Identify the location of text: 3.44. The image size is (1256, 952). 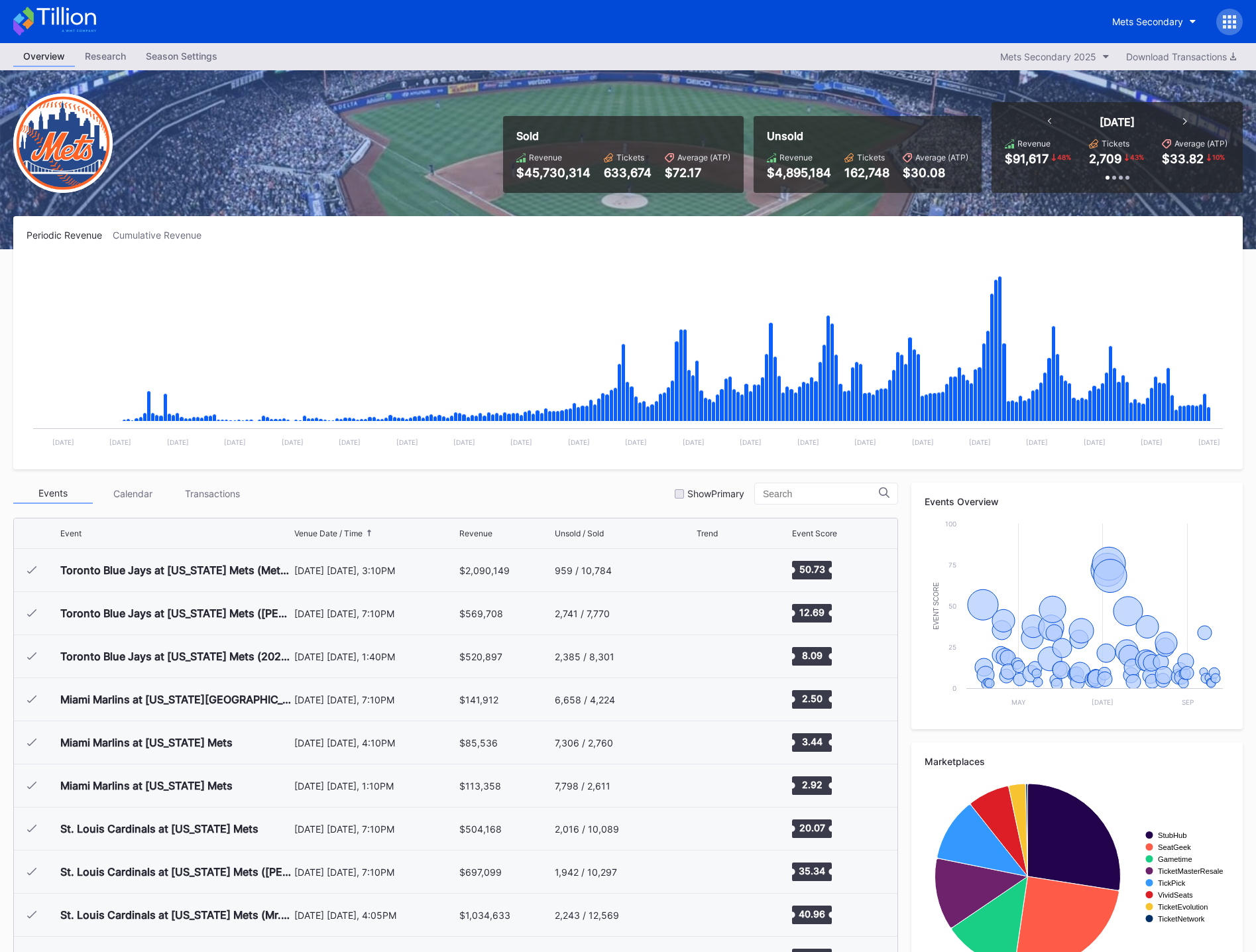
(811, 741).